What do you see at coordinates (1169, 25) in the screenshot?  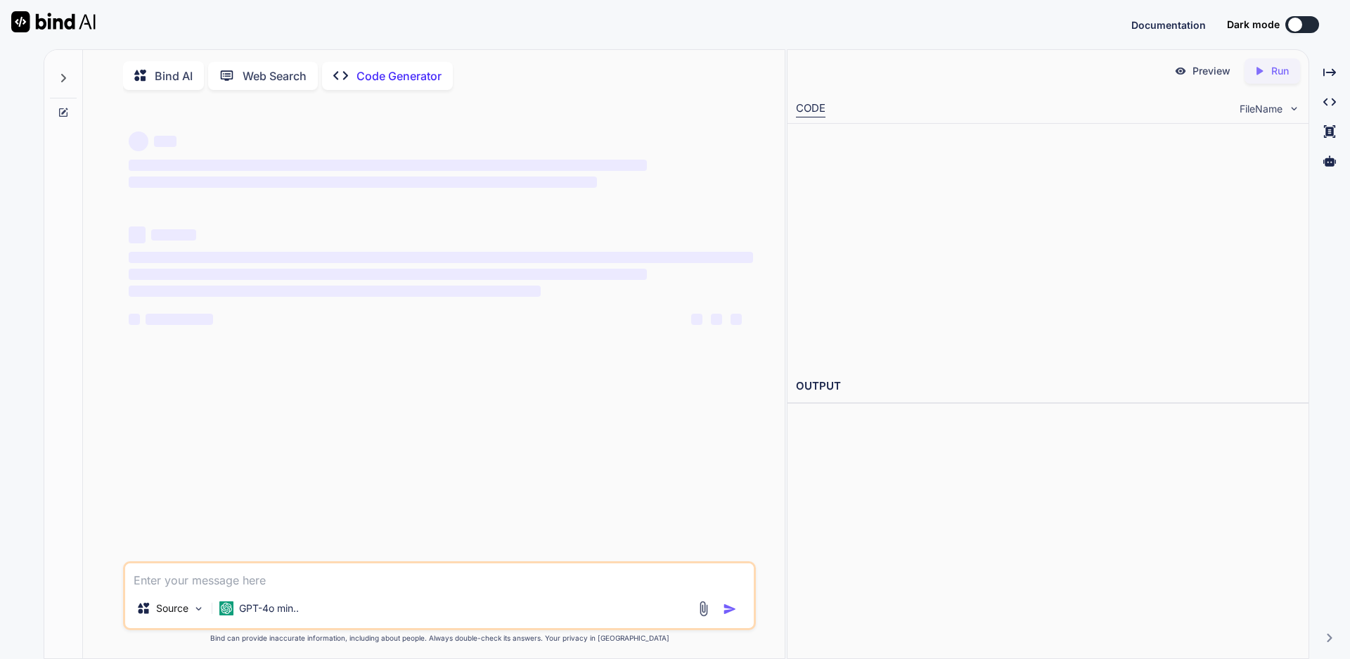 I see `span: Documentation` at bounding box center [1169, 25].